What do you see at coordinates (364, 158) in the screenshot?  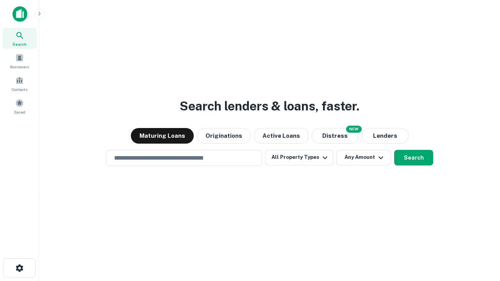 I see `button: Any Amount` at bounding box center [364, 158].